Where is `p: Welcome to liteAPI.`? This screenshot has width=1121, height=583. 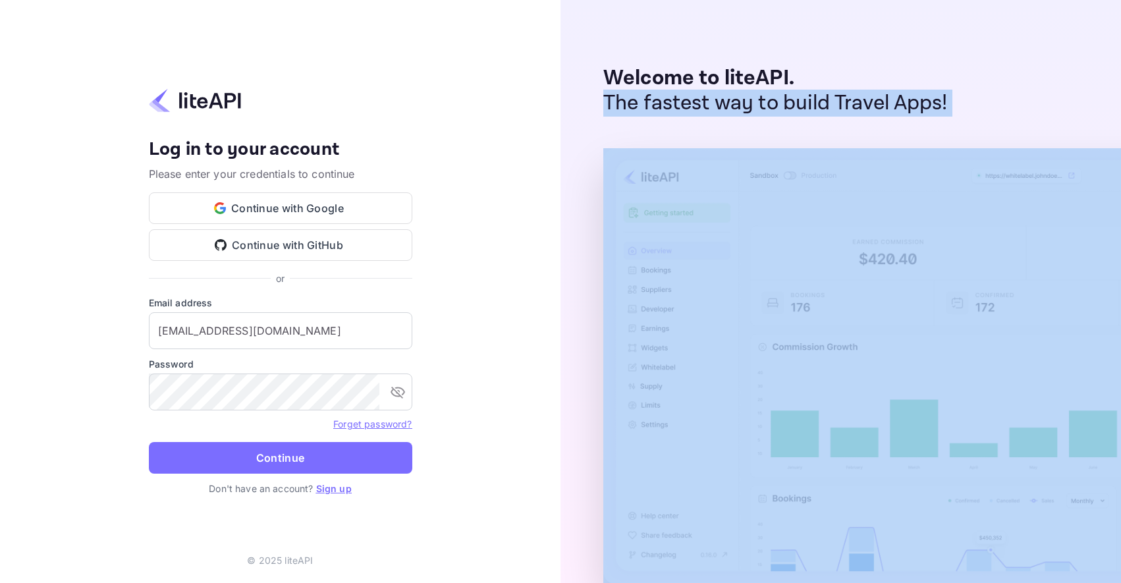
p: Welcome to liteAPI. is located at coordinates (775, 78).